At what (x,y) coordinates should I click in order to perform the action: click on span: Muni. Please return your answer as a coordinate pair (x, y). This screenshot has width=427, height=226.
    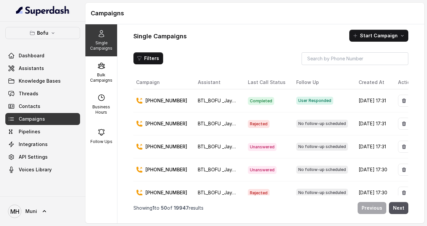
    Looking at the image, I should click on (31, 211).